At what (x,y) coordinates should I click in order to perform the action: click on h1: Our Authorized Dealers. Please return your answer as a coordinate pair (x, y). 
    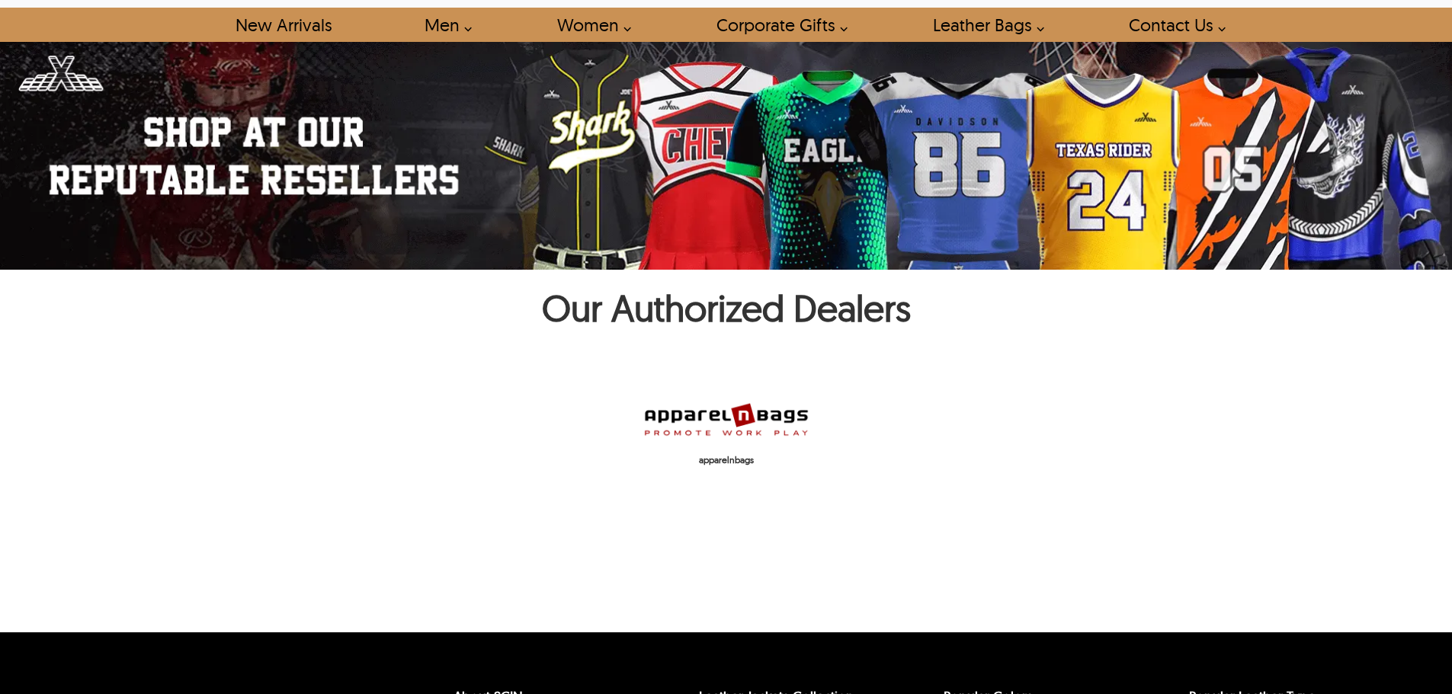
    Looking at the image, I should click on (726, 312).